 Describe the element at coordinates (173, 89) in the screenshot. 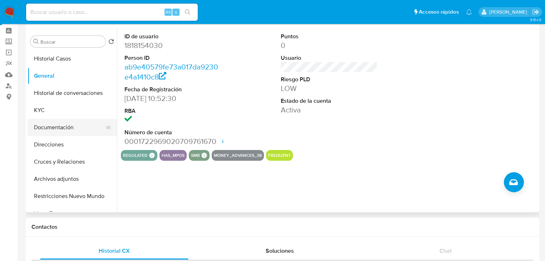

I see `dt: Fecha de Registración` at that location.